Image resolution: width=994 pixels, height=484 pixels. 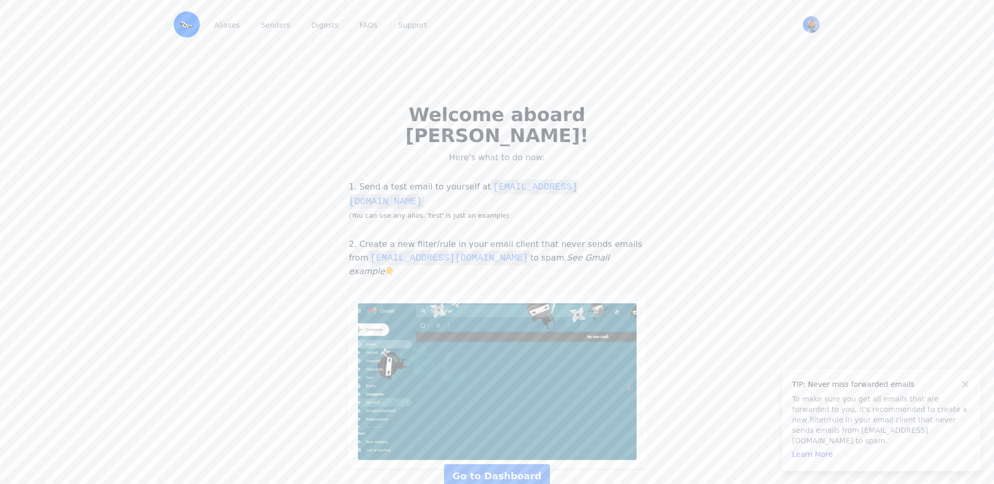 I want to click on a: Learn More, so click(x=813, y=454).